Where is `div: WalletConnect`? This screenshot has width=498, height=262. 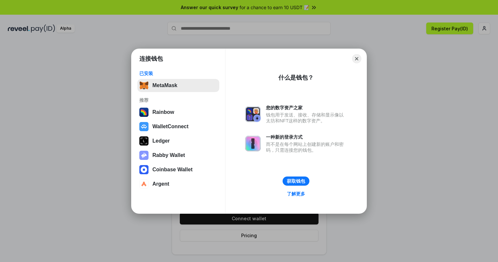 div: WalletConnect is located at coordinates (170, 127).